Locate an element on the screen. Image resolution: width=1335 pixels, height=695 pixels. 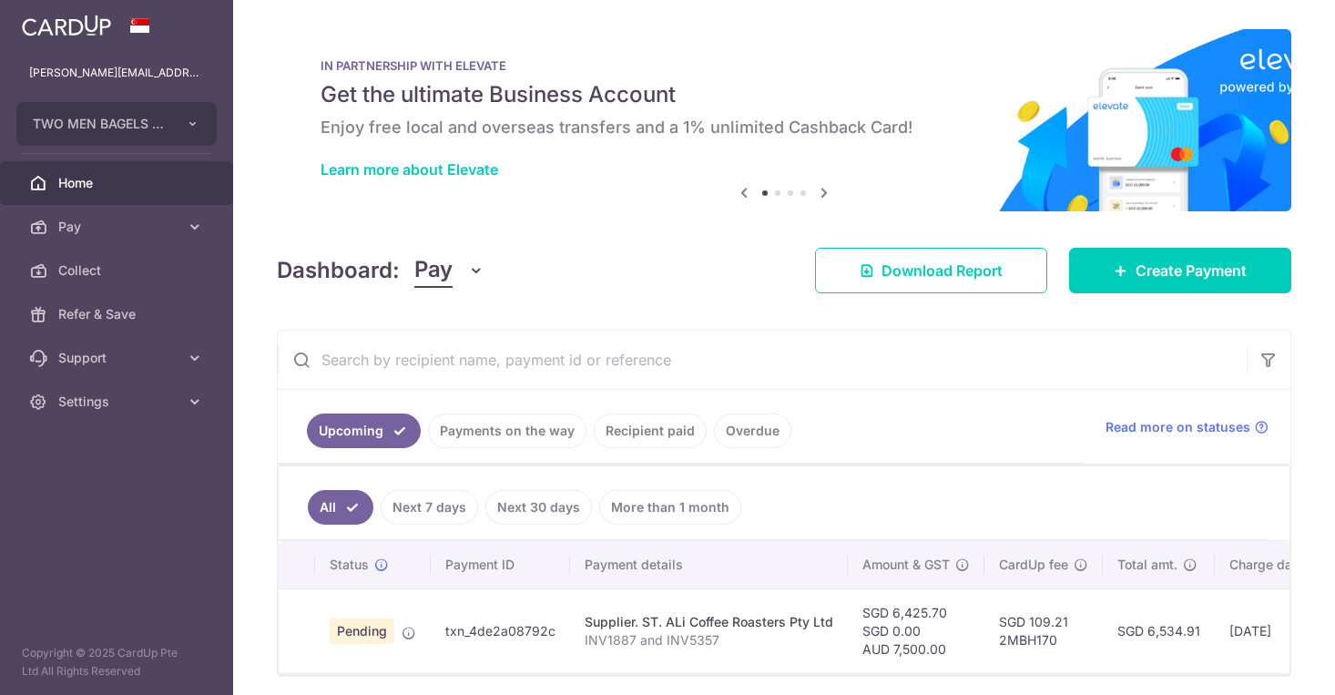
p: INV1887 and INV5357 is located at coordinates (709, 640).